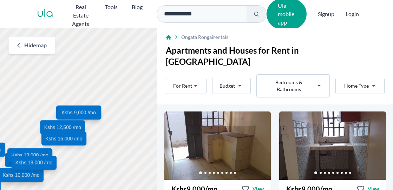 The height and width of the screenshot is (190, 393). Describe the element at coordinates (30, 156) in the screenshot. I see `span: Kshs 13,000 /mo` at that location.